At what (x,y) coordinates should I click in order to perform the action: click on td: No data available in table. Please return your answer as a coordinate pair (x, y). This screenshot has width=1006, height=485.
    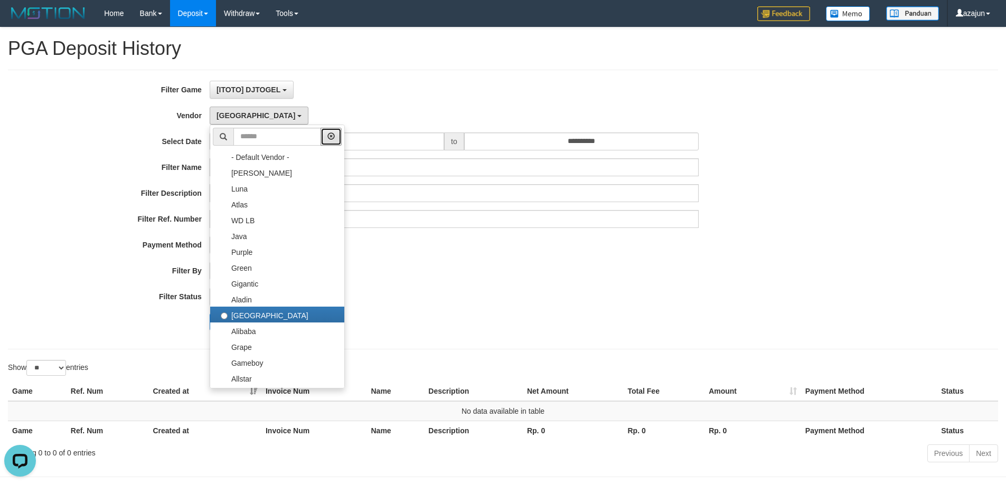
    Looking at the image, I should click on (503, 411).